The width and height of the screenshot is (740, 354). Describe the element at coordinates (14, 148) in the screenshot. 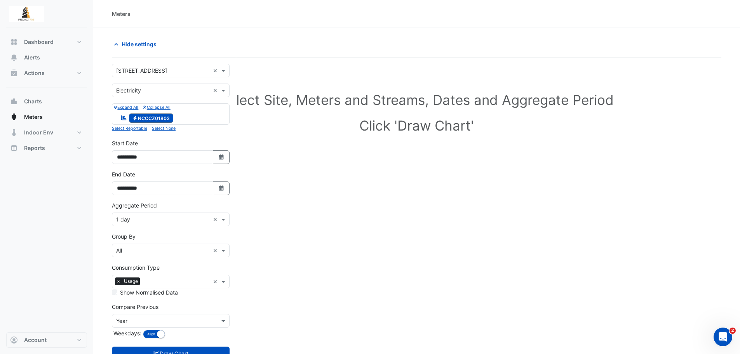

I see `app-icon: Reports` at that location.